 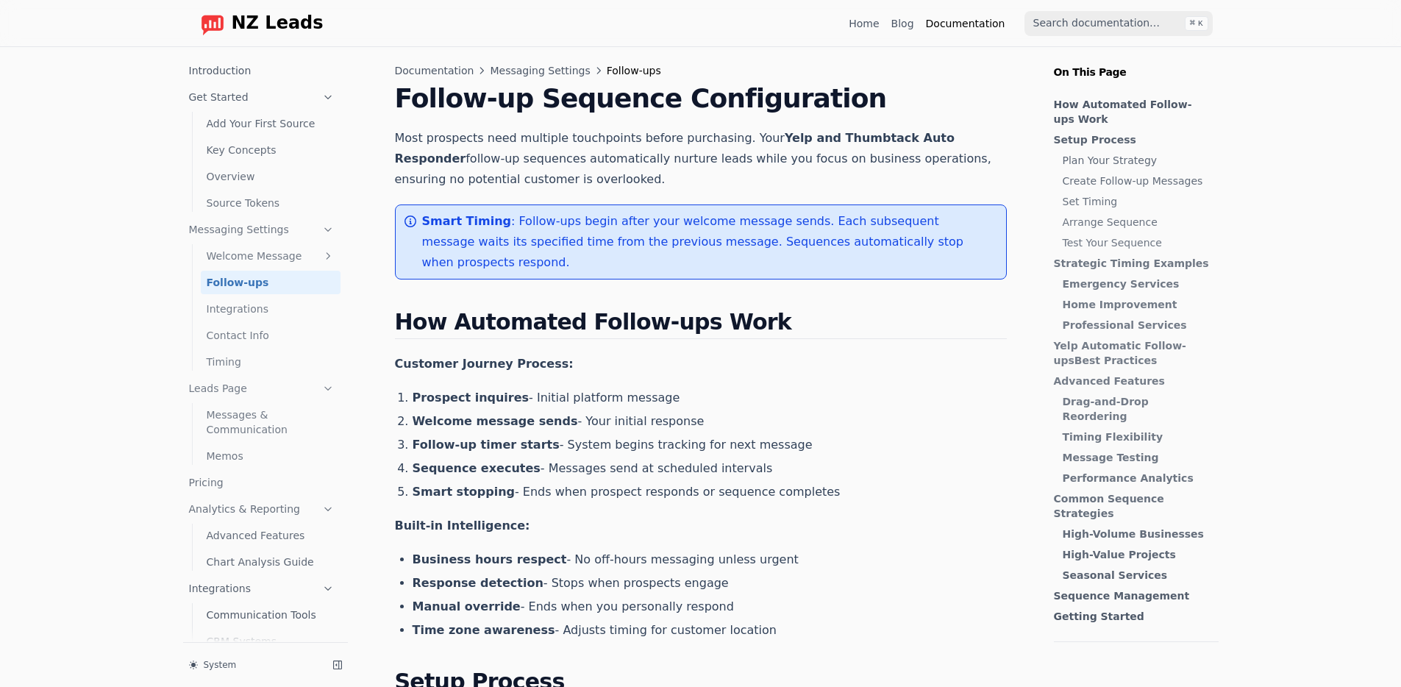 What do you see at coordinates (478, 582) in the screenshot?
I see `strong: Response detection` at bounding box center [478, 582].